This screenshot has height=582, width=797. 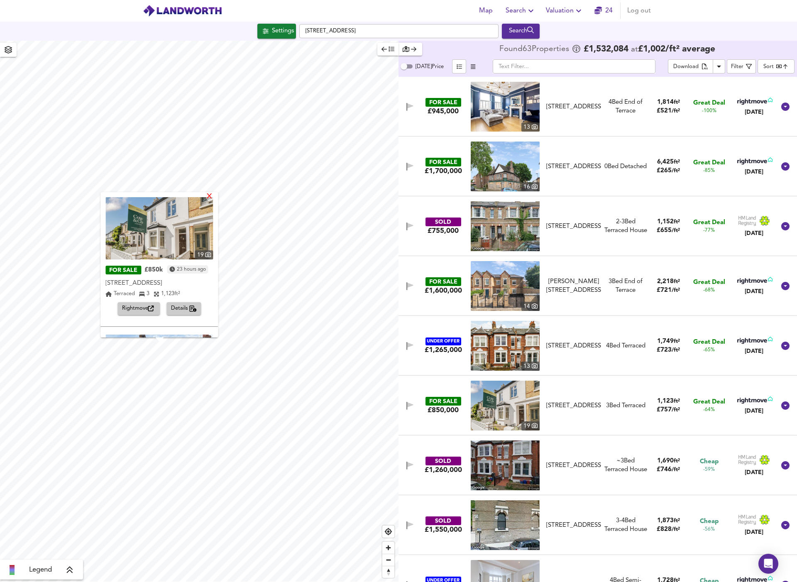 I want to click on div: 33 Wilton Avenue, W4 2HX, so click(x=574, y=465).